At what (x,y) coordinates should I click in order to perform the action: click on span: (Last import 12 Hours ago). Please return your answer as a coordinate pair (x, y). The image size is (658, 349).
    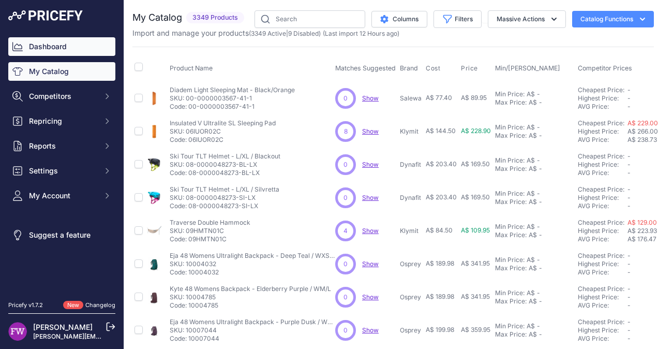
    Looking at the image, I should click on (361, 33).